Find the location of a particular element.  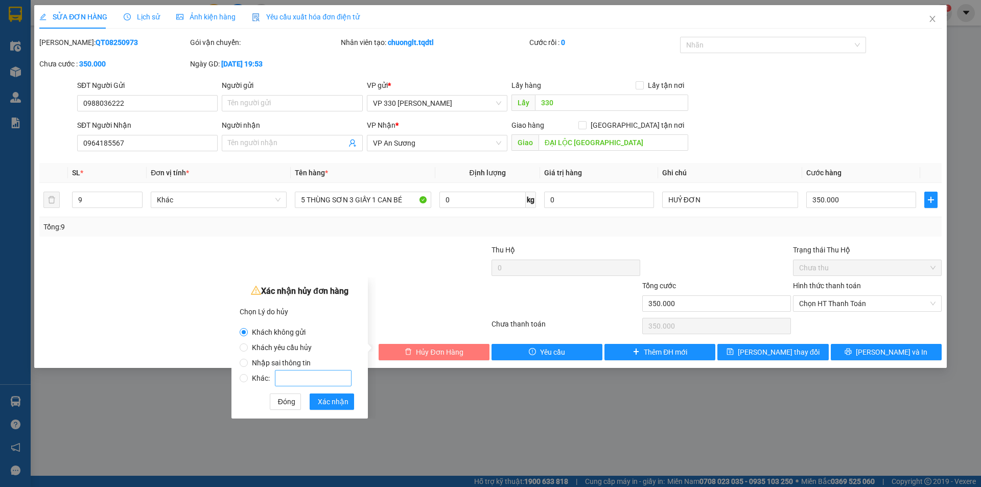

span: VP Nhận is located at coordinates (381, 125).